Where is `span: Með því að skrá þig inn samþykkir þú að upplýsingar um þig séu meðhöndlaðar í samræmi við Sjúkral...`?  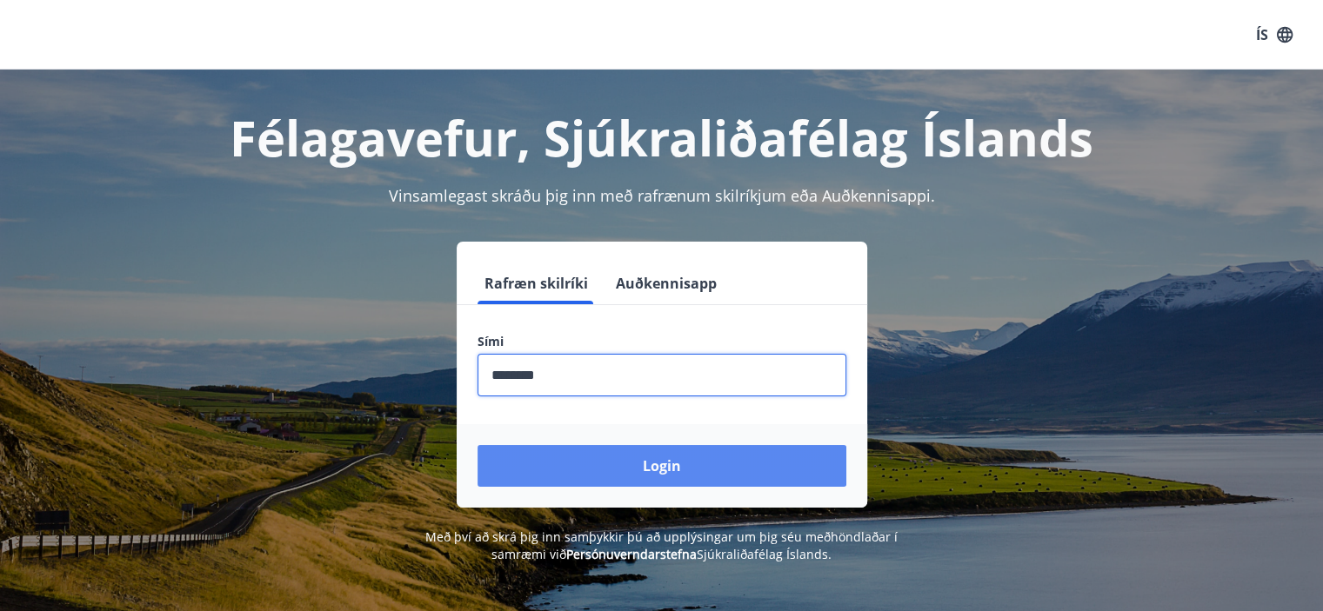
span: Með því að skrá þig inn samþykkir þú að upplýsingar um þig séu meðhöndlaðar í samræmi við Sjúkral... is located at coordinates (661, 545).